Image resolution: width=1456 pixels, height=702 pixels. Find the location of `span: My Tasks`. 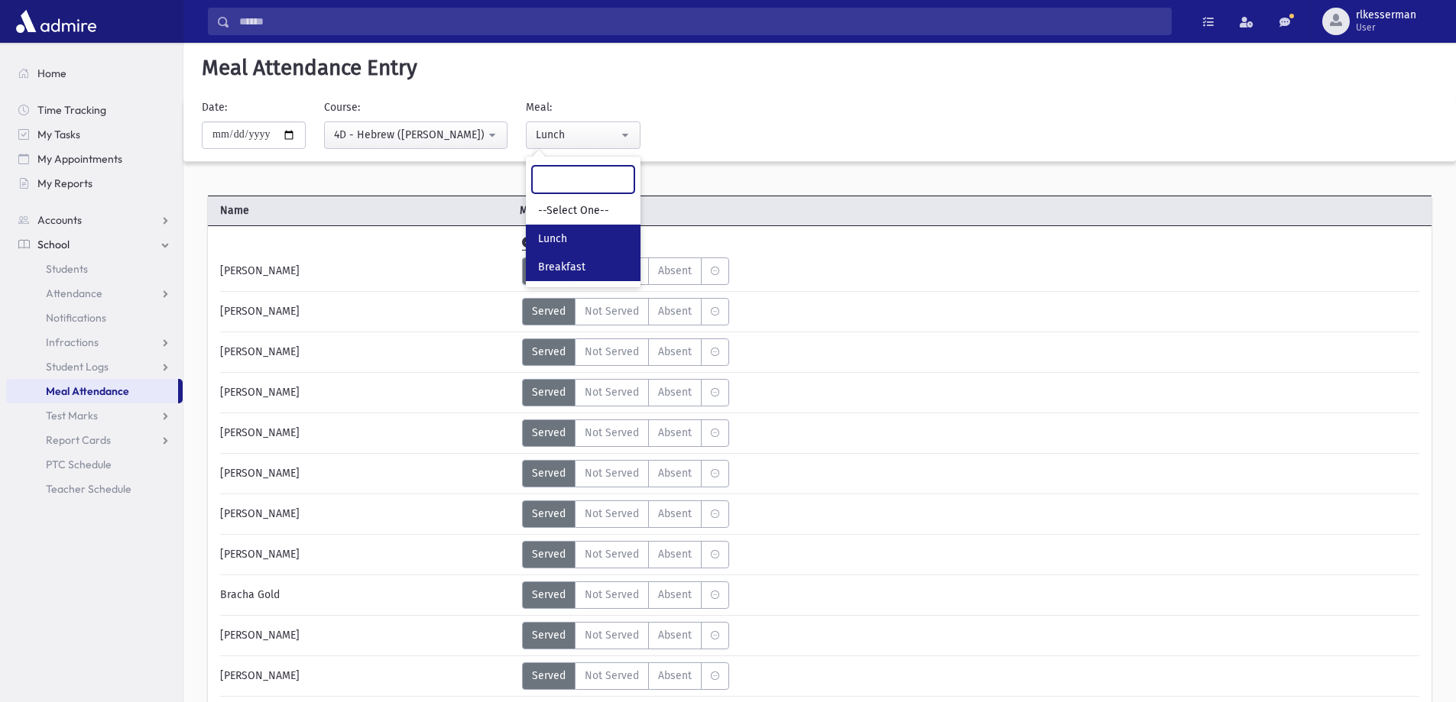

span: My Tasks is located at coordinates (59, 134).